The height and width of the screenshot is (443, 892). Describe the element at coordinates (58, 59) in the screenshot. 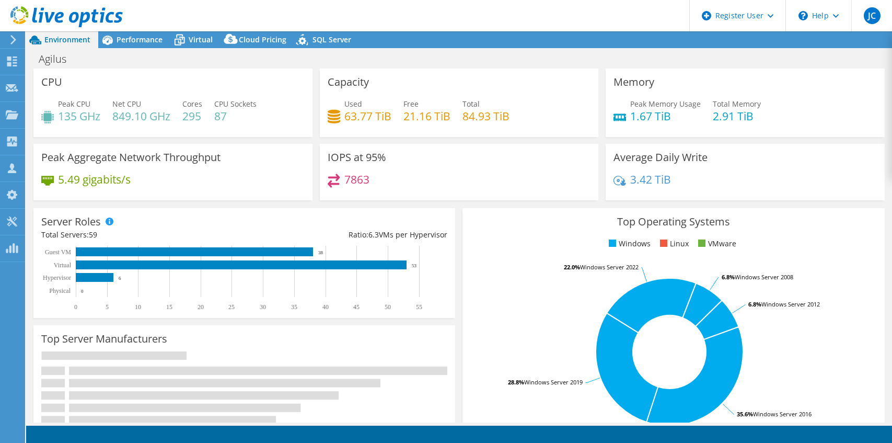

I see `h1: Agilus` at that location.